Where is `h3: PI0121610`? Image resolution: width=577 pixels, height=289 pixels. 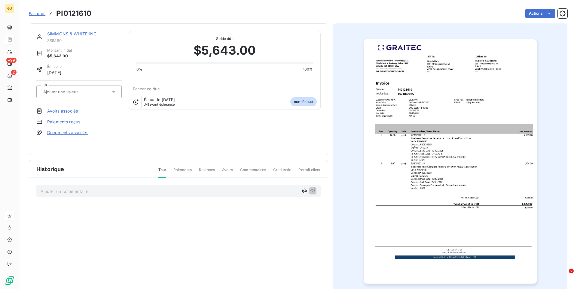
h3: PI0121610 is located at coordinates (74, 14).